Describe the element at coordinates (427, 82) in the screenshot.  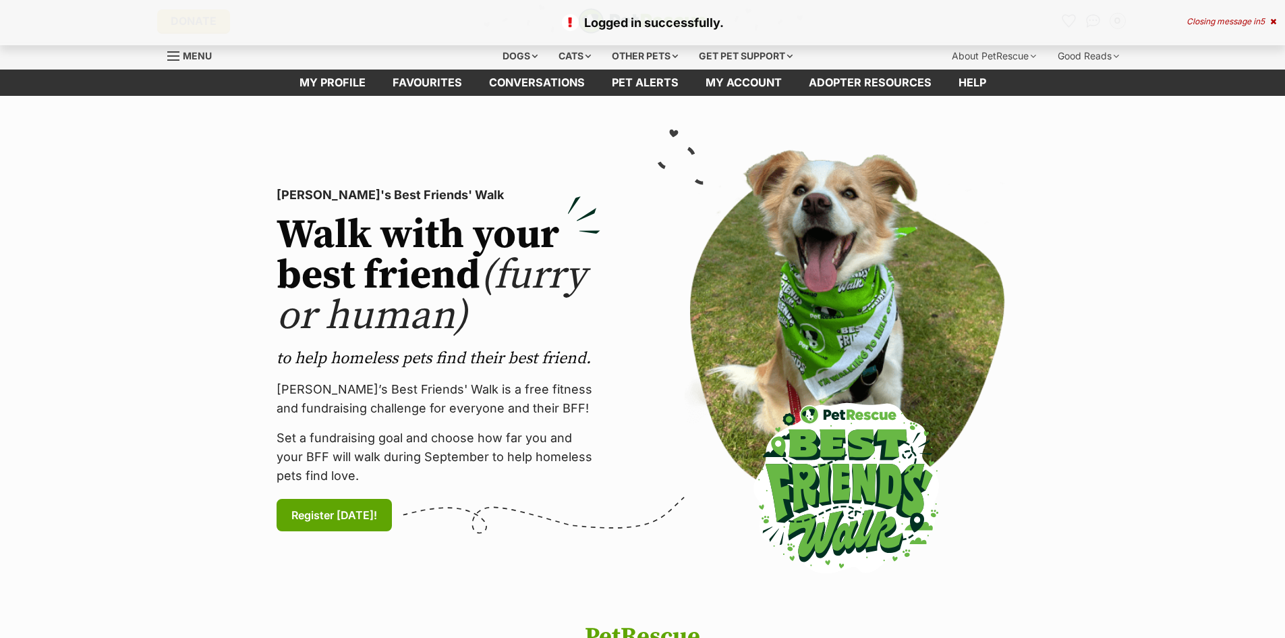
I see `a: Favourites` at that location.